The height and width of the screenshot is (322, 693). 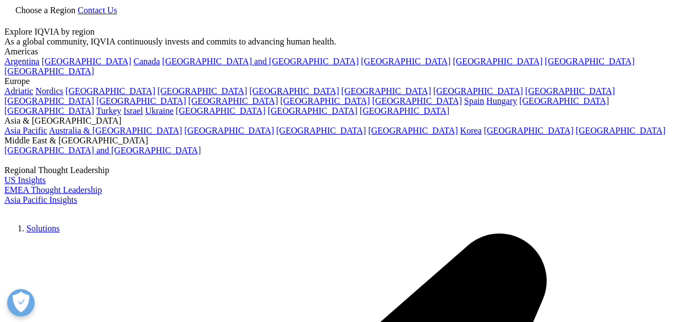 What do you see at coordinates (147, 61) in the screenshot?
I see `a: Canada` at bounding box center [147, 61].